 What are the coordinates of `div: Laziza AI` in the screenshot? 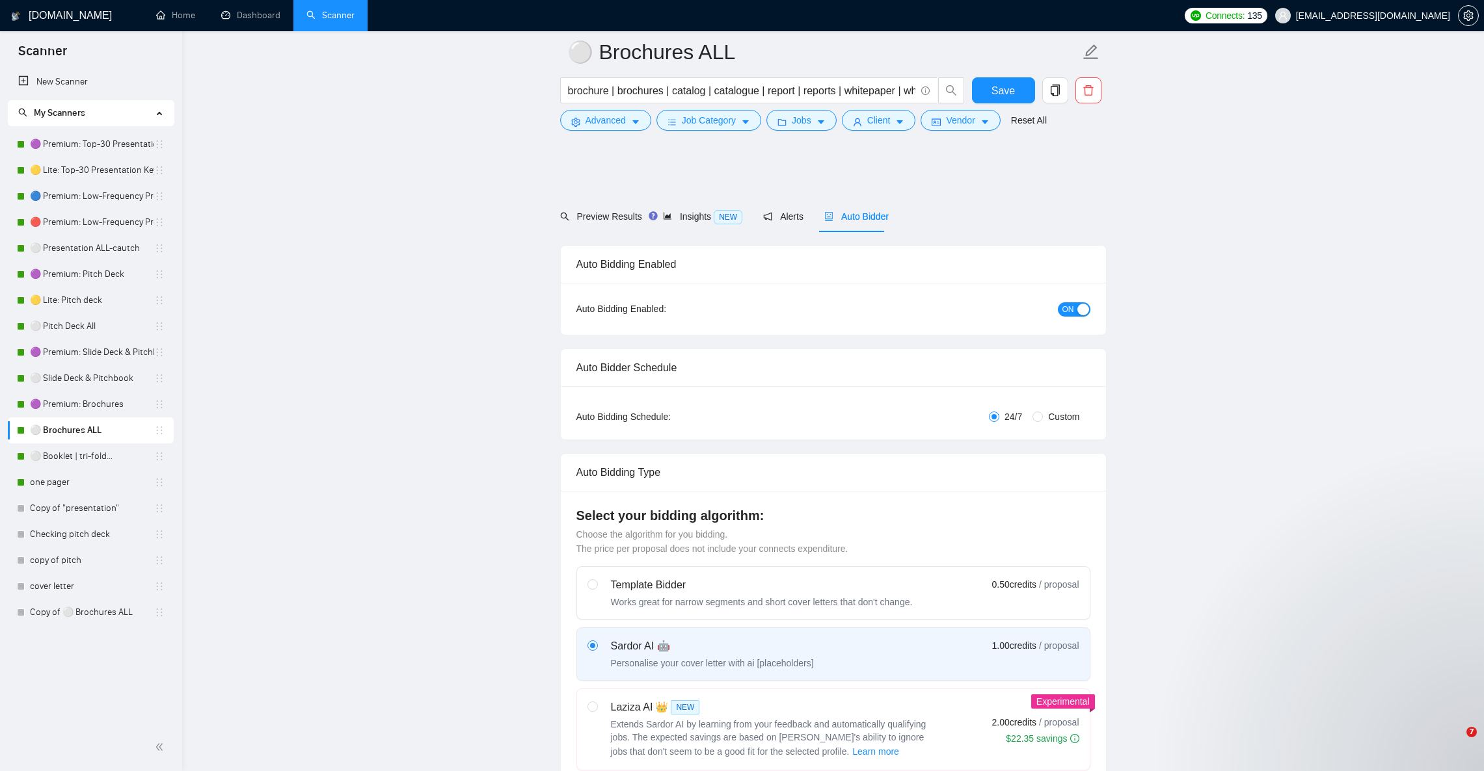 It's located at (773, 708).